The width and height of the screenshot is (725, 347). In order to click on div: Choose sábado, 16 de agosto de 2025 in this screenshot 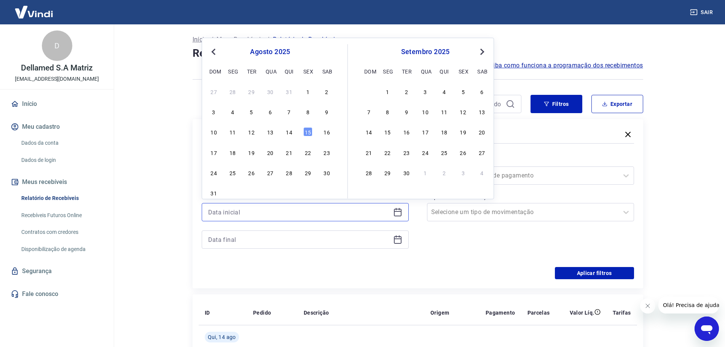, I will do `click(327, 132)`.